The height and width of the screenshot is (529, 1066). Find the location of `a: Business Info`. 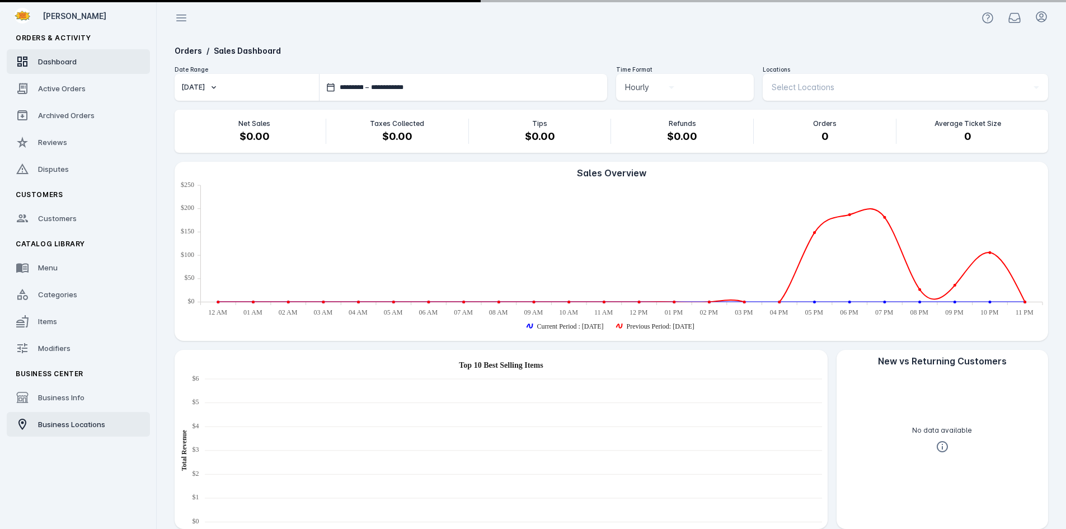

a: Business Info is located at coordinates (78, 397).